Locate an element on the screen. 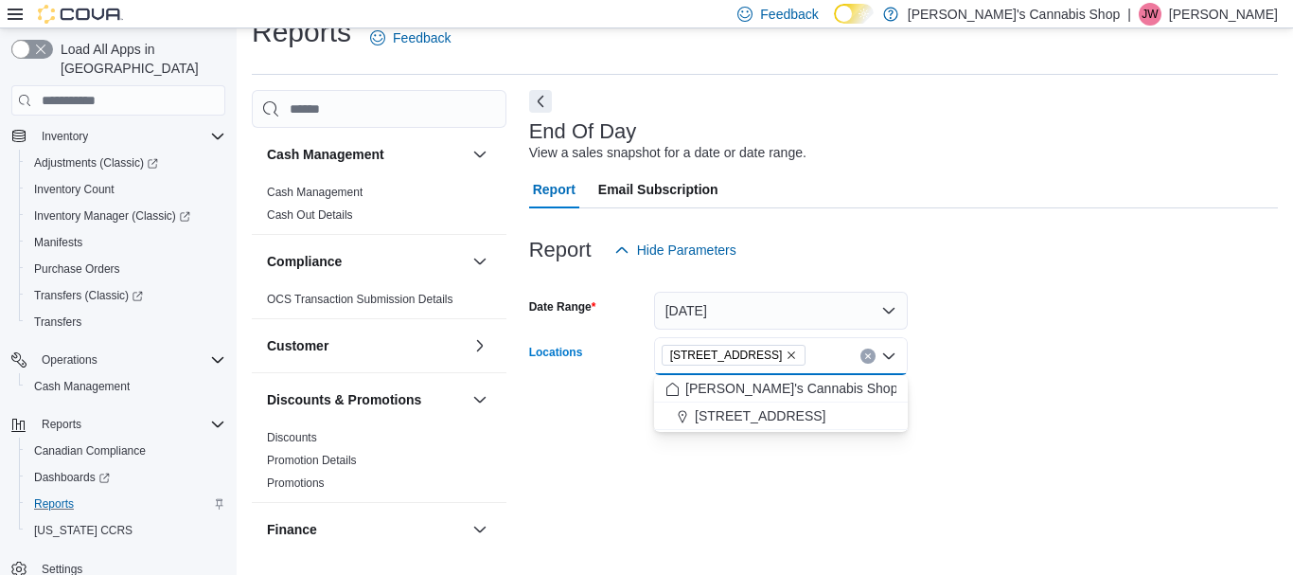 The width and height of the screenshot is (1293, 575). span: Hide Parameters is located at coordinates (686, 250).